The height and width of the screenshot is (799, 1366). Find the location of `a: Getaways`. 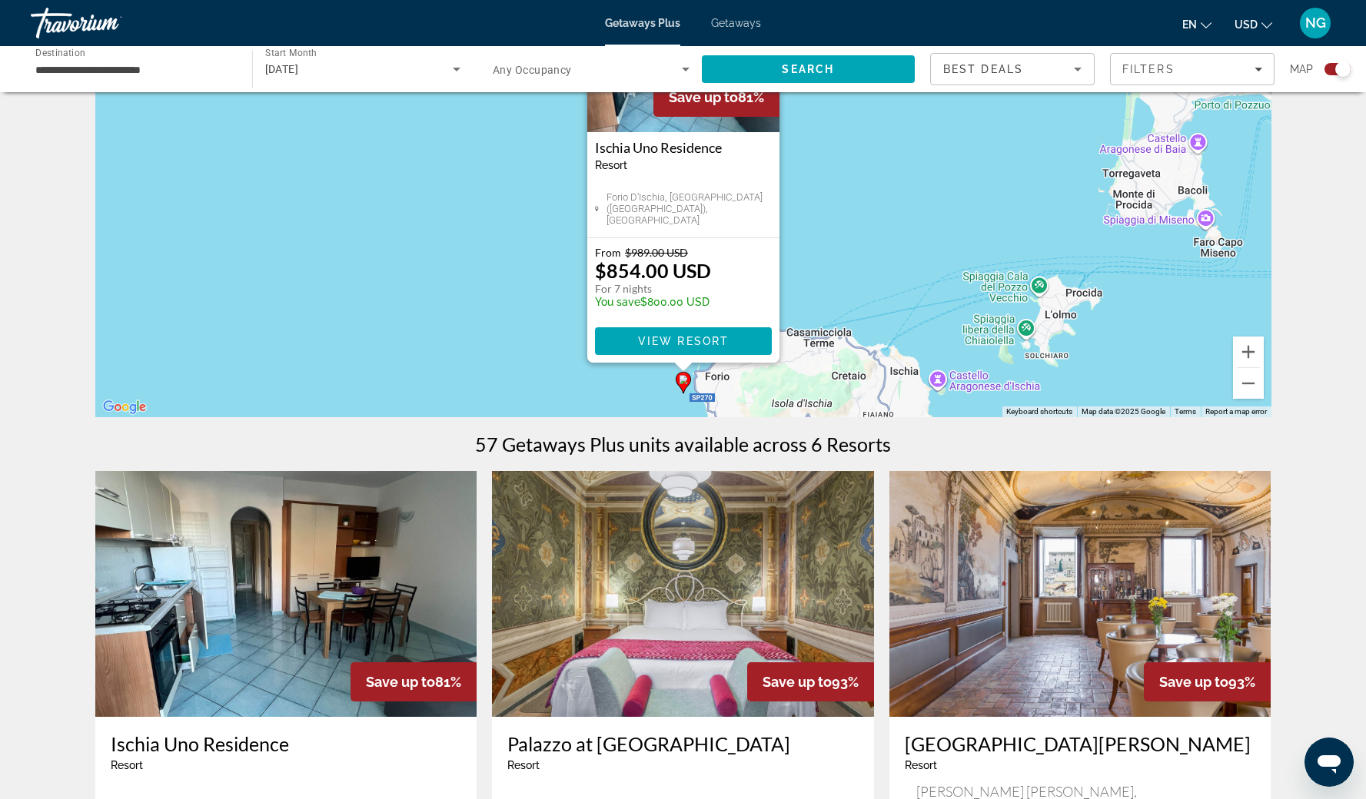

a: Getaways is located at coordinates (736, 23).